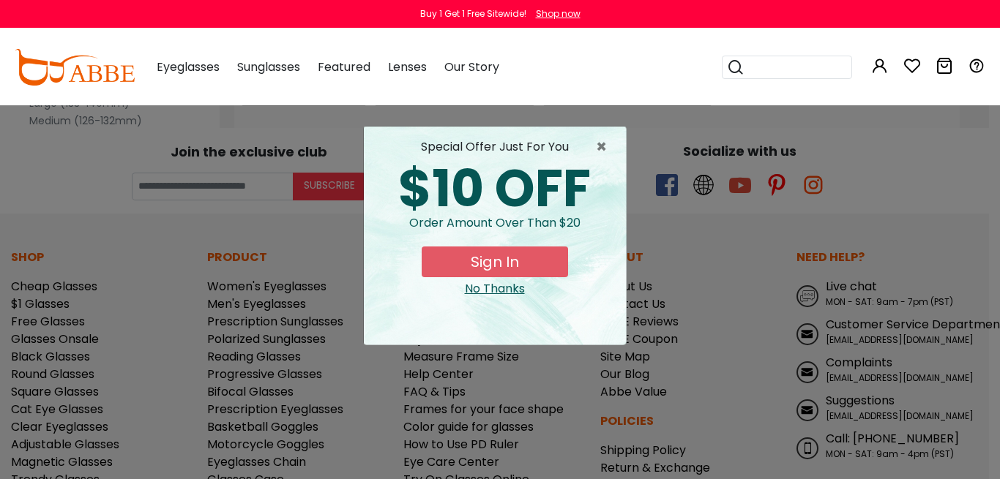 Image resolution: width=1000 pixels, height=479 pixels. I want to click on div: Buy 1 Get 1 Free Sitewide!, so click(473, 14).